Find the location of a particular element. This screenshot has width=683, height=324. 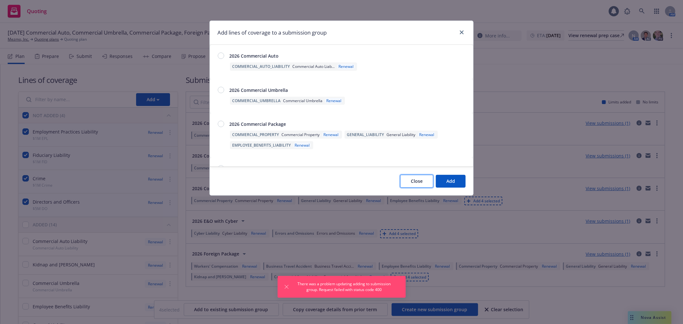

span: COMMERCIAL_PROPERTY is located at coordinates (256, 135).